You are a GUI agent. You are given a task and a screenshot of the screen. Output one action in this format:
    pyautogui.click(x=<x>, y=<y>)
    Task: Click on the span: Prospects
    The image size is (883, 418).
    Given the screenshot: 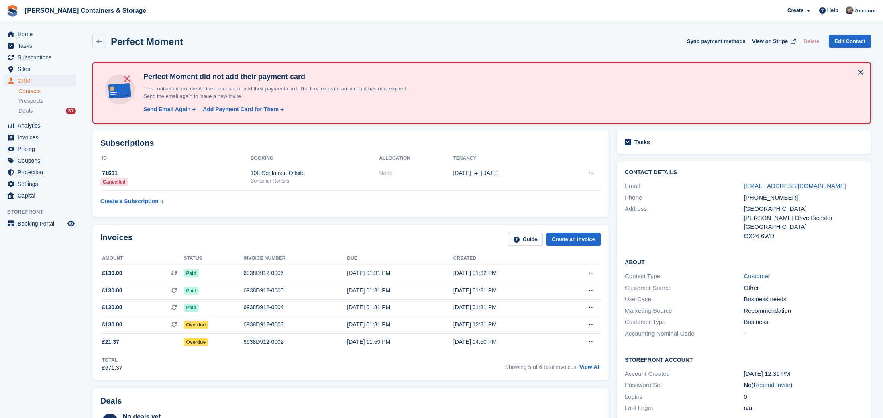 What is the action you would take?
    pyautogui.click(x=31, y=101)
    